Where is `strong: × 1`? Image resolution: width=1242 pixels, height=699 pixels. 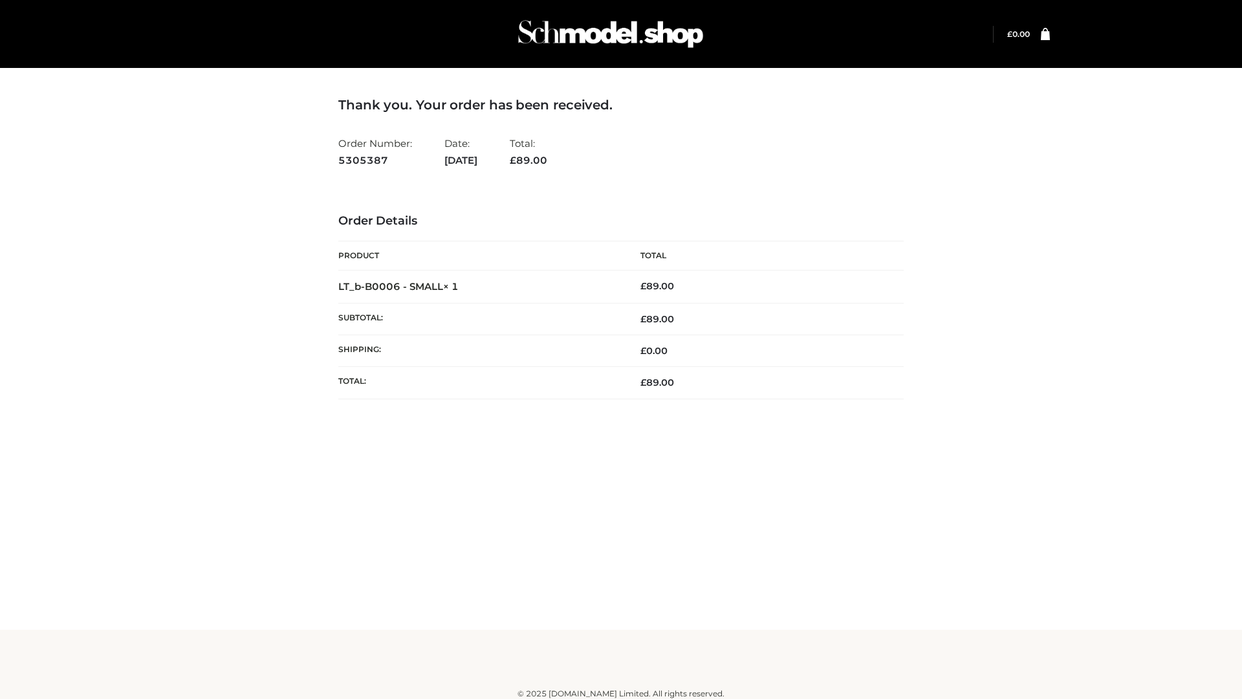
strong: × 1 is located at coordinates (451, 286).